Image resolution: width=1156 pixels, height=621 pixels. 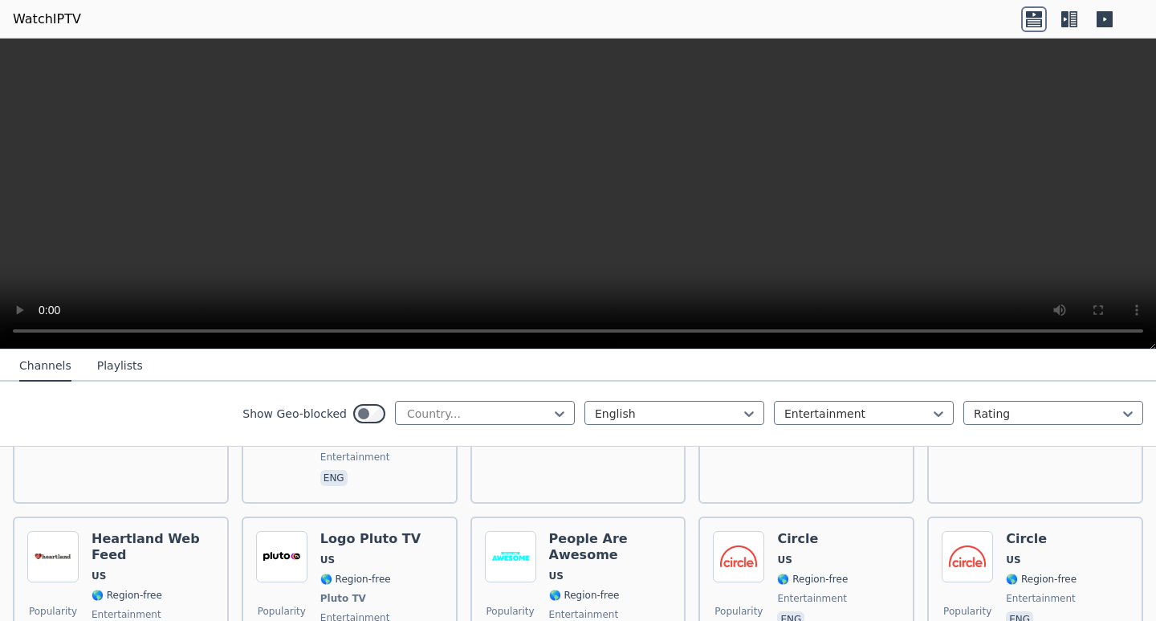 What do you see at coordinates (47, 19) in the screenshot?
I see `a: WatchIPTV` at bounding box center [47, 19].